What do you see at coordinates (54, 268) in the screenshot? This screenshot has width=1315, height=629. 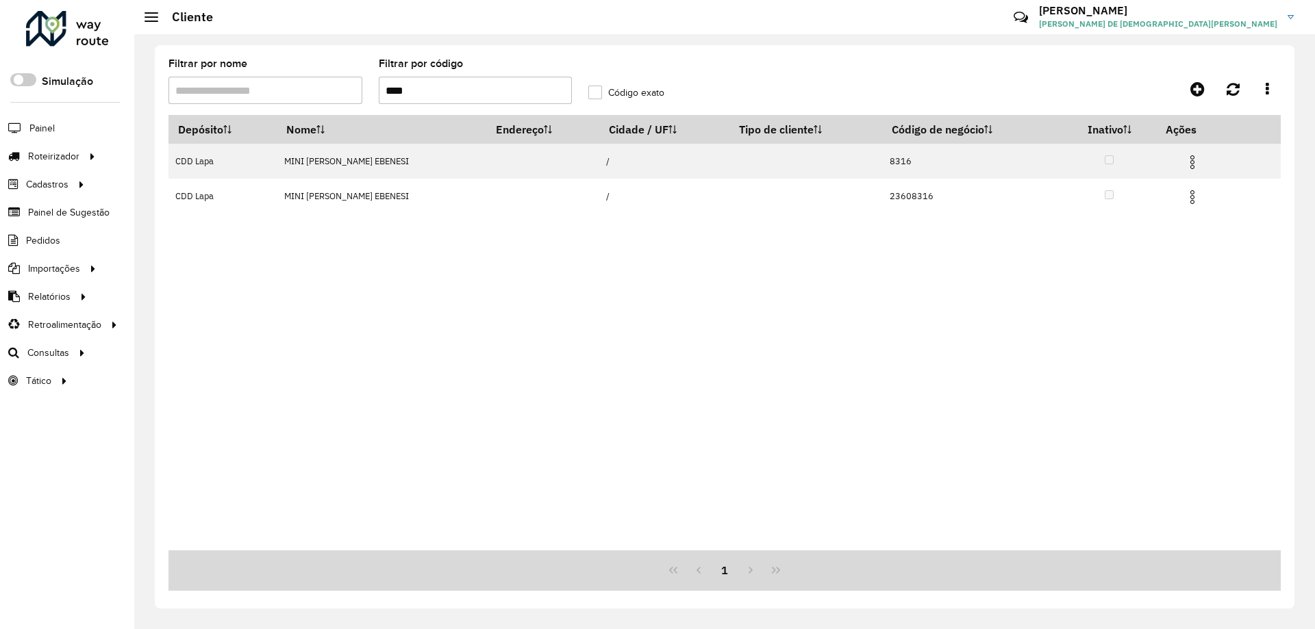 I see `span: Importações` at bounding box center [54, 268].